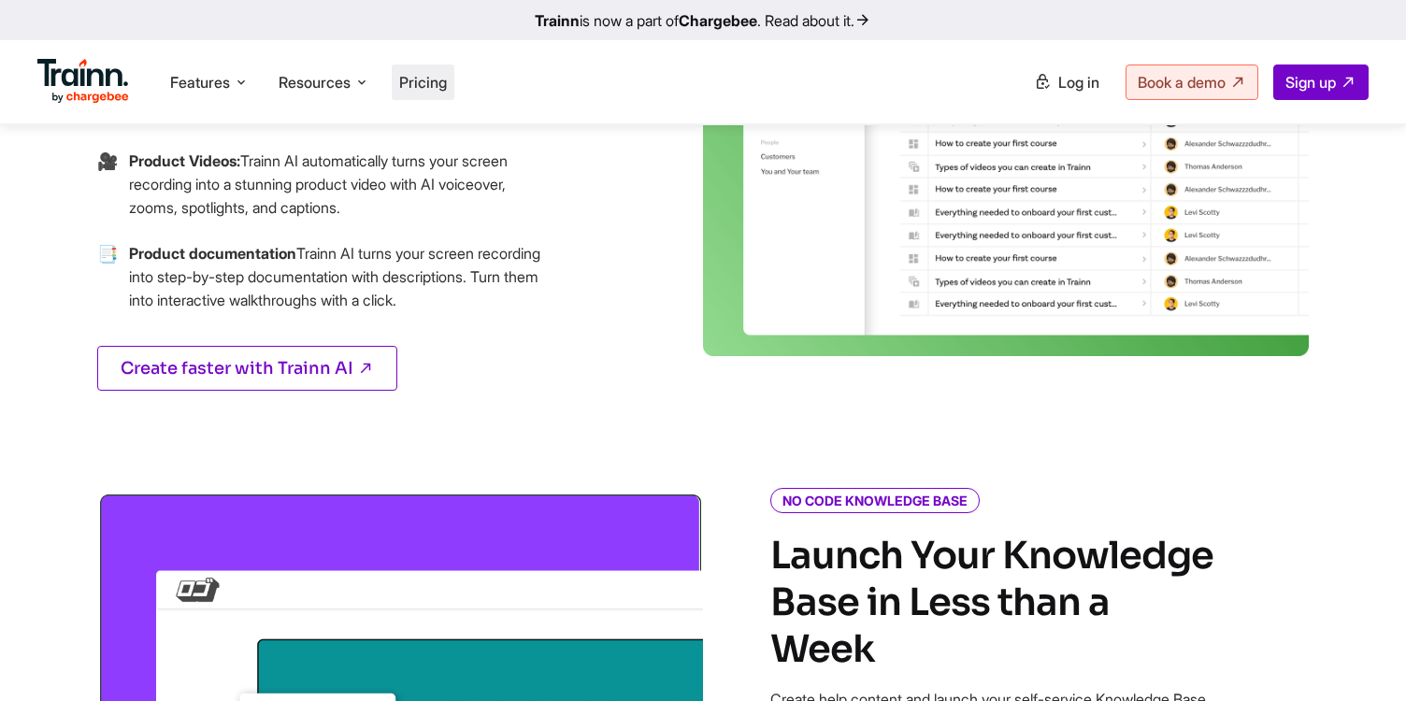  What do you see at coordinates (200, 82) in the screenshot?
I see `span: Features` at bounding box center [200, 82].